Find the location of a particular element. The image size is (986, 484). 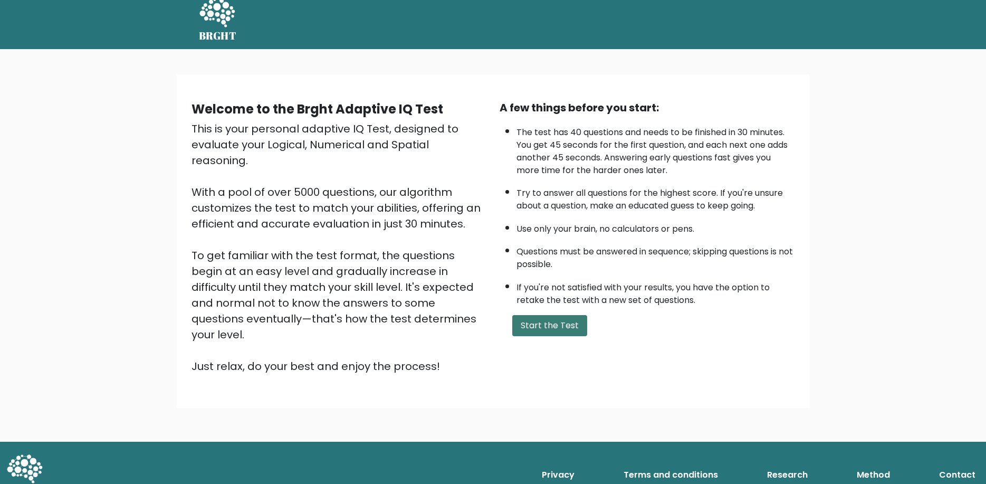

li: Use only your brain, no calculators or pens. is located at coordinates (656, 226).